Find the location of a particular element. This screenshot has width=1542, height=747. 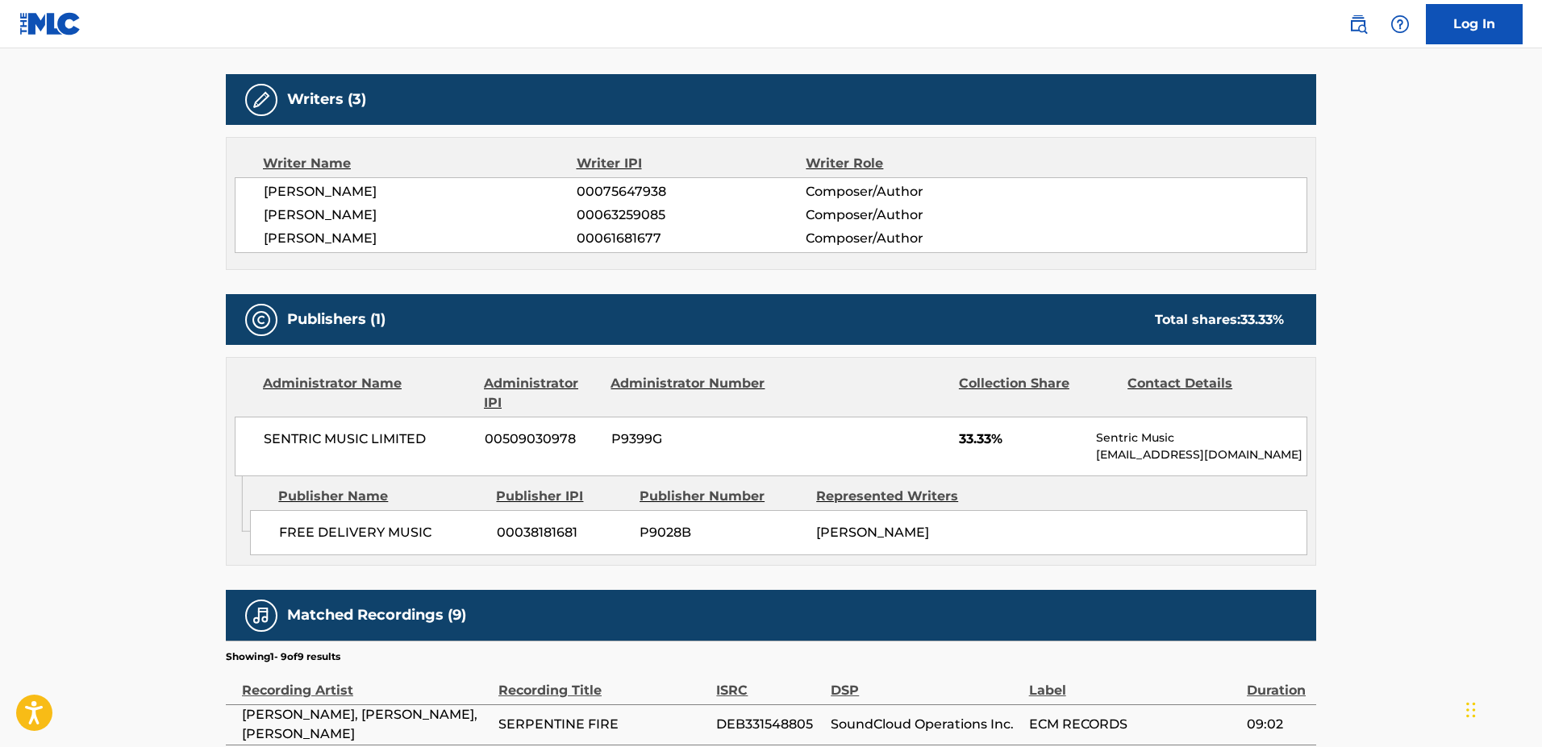

div: Administrator IPI is located at coordinates (541, 393).